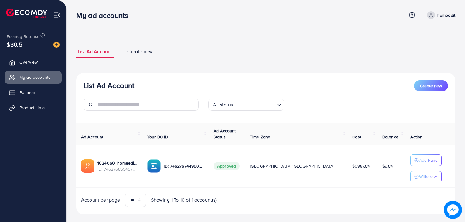 This screenshot has width=465, height=222. Describe the element at coordinates (158, 137) in the screenshot. I see `span: Your BC ID` at that location.